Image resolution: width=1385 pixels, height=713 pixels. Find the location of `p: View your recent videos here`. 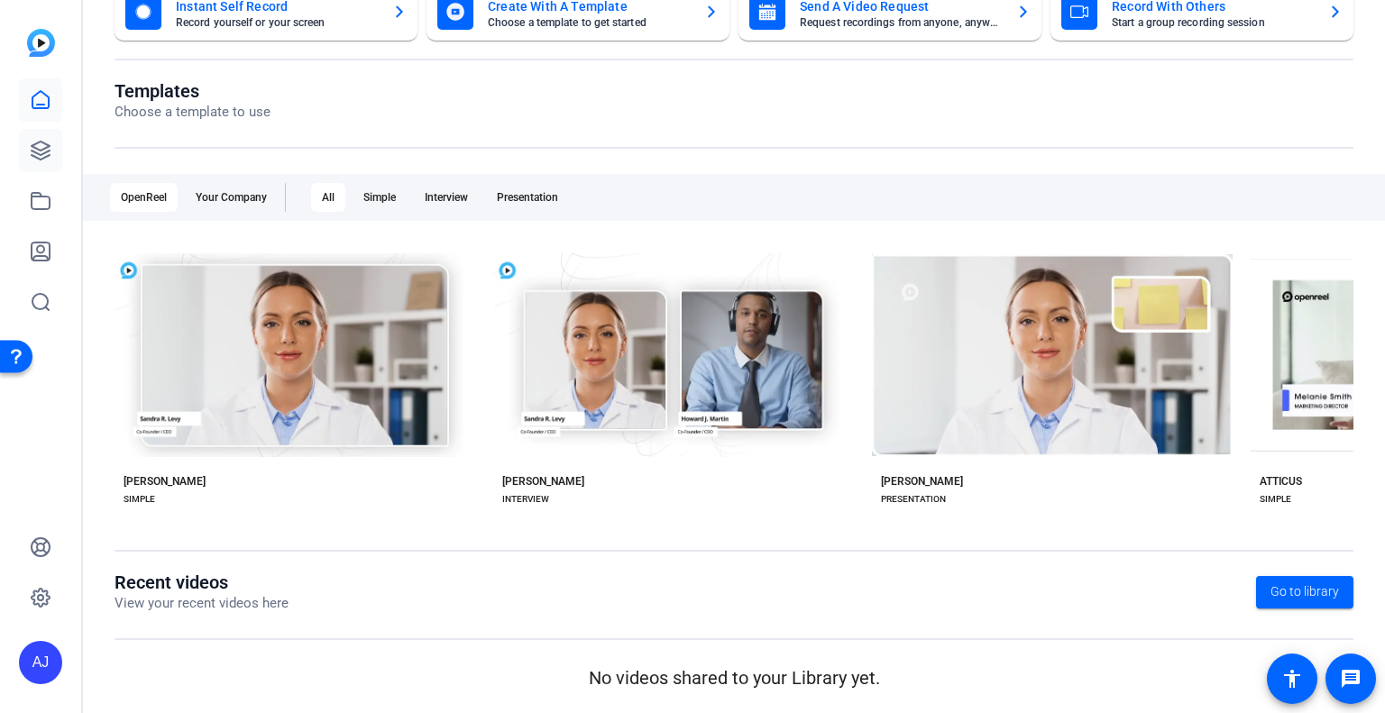

p: View your recent videos here is located at coordinates (201, 603).